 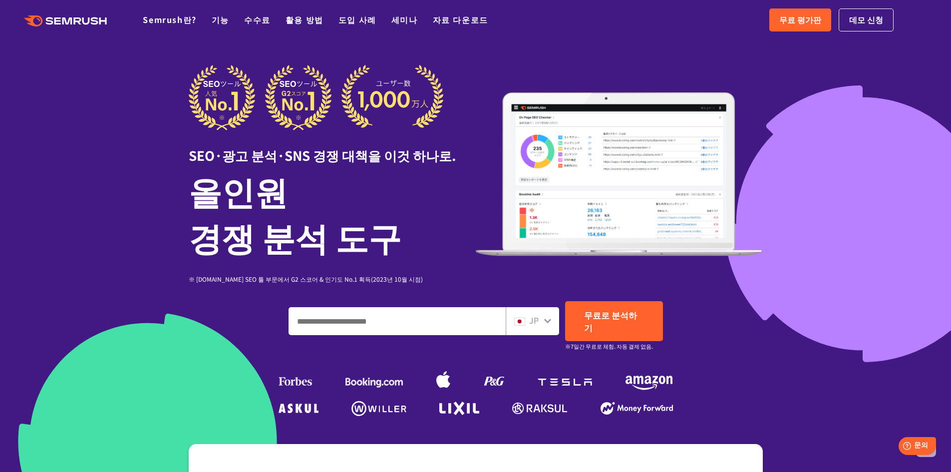 What do you see at coordinates (397, 321) in the screenshot?
I see `input: 도메인, 키워드 또는 URL을 입력하세요.` at bounding box center [397, 321].